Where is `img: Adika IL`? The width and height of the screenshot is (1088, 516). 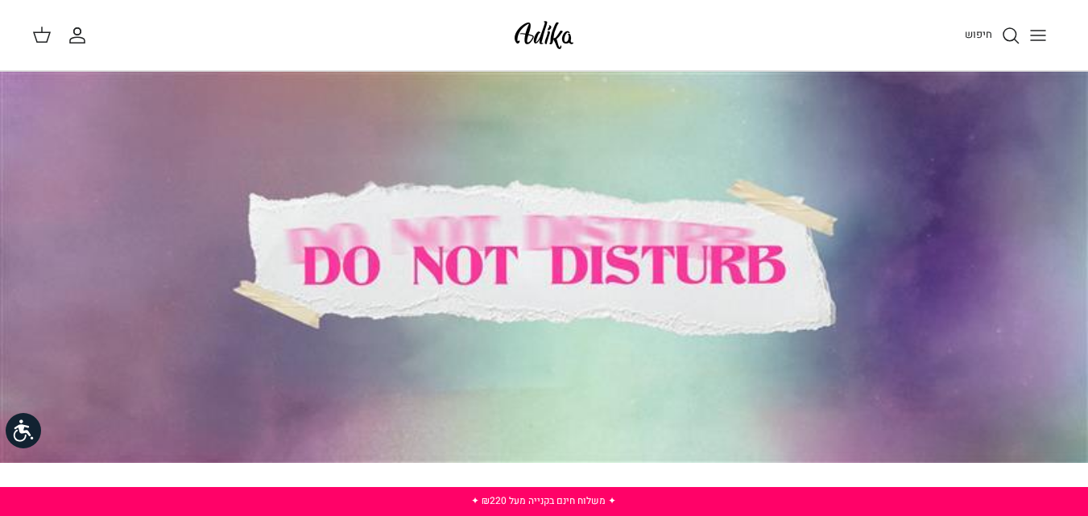 img: Adika IL is located at coordinates (544, 35).